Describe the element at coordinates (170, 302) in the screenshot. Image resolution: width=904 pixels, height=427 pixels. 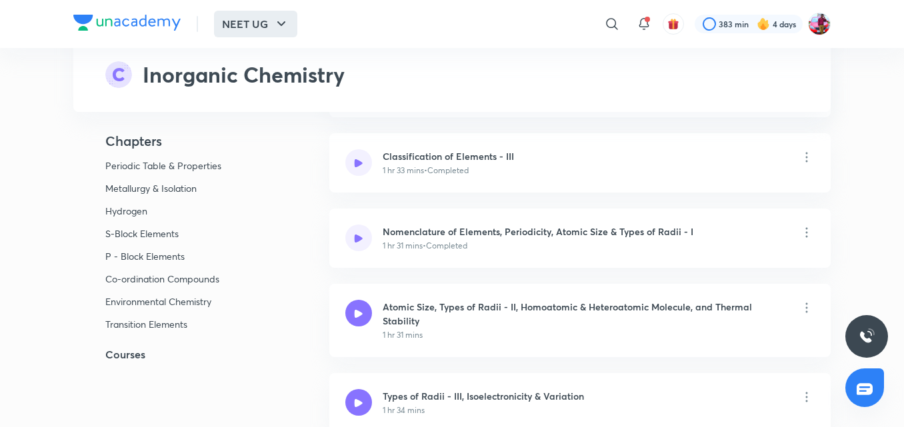
I see `p: Environmental Chemistry` at that location.